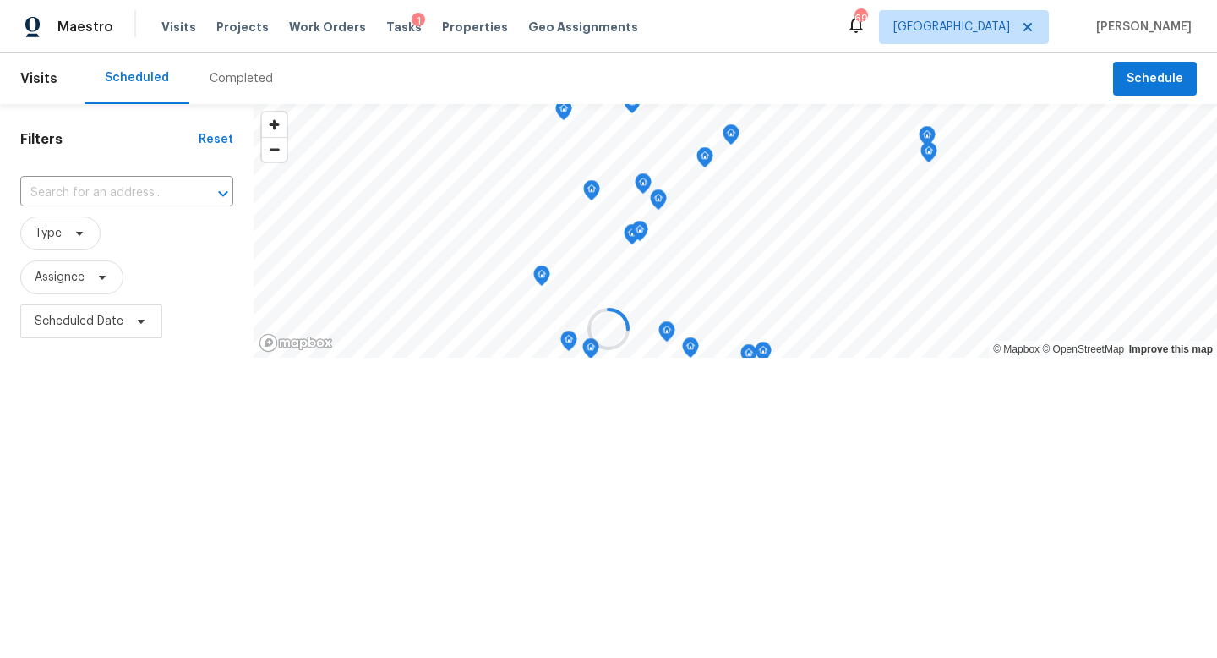 The image size is (1217, 658). I want to click on div: 69, so click(861, 19).